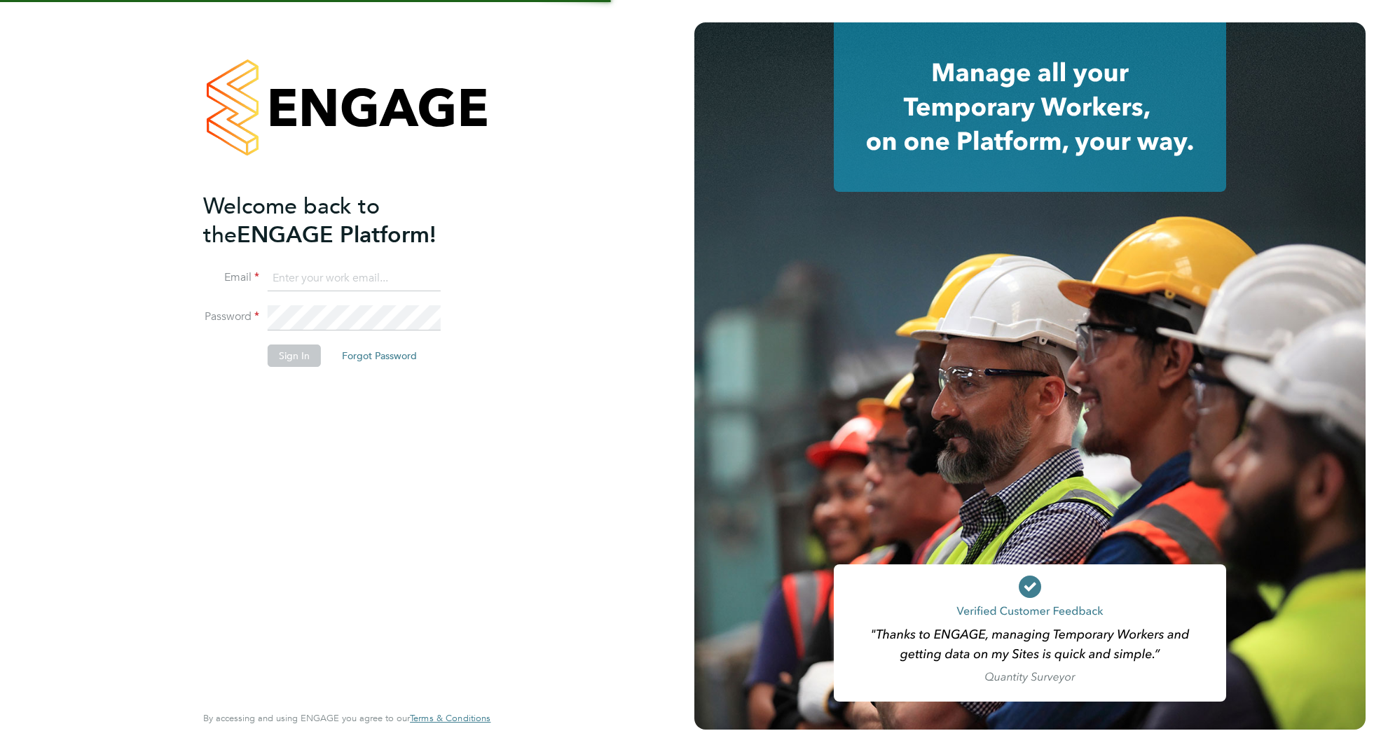 The width and height of the screenshot is (1388, 752). I want to click on label: Password, so click(231, 317).